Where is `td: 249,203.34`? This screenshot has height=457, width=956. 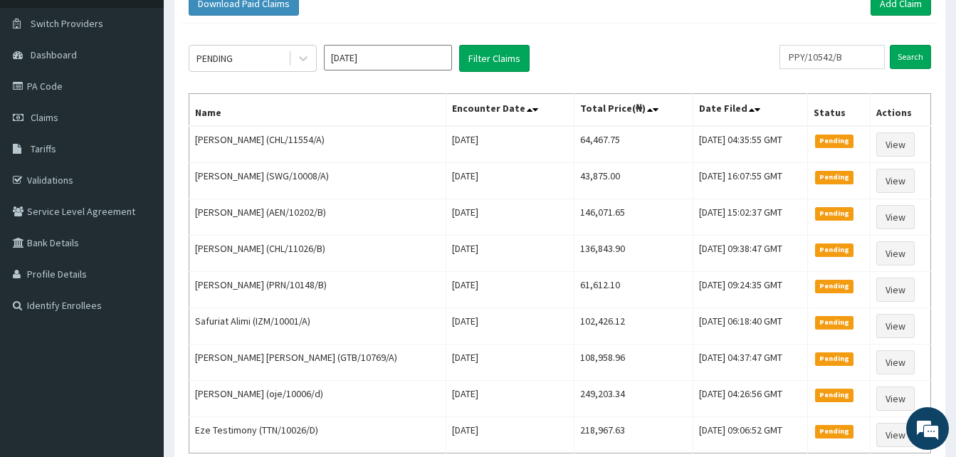 td: 249,203.34 is located at coordinates (633, 399).